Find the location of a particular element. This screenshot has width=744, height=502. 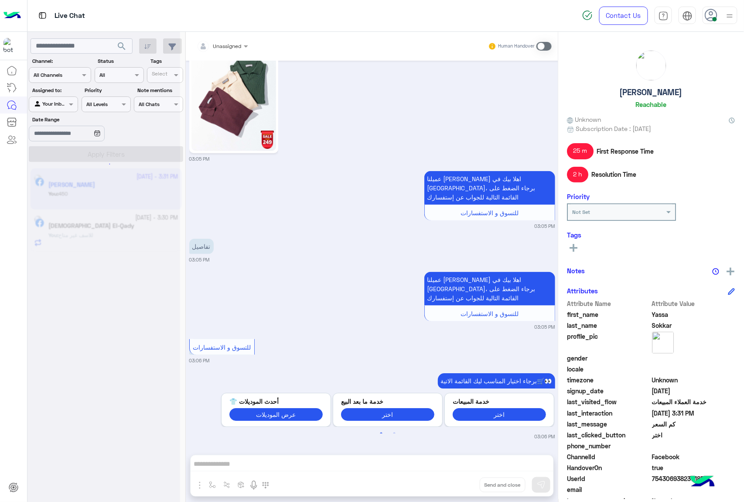

p: خدمة ما بعد البيع is located at coordinates (388, 401).